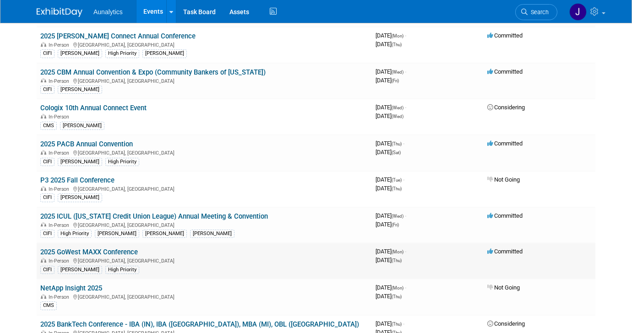 The image size is (632, 333). I want to click on a: 2025 PACB Annual Convention, so click(87, 144).